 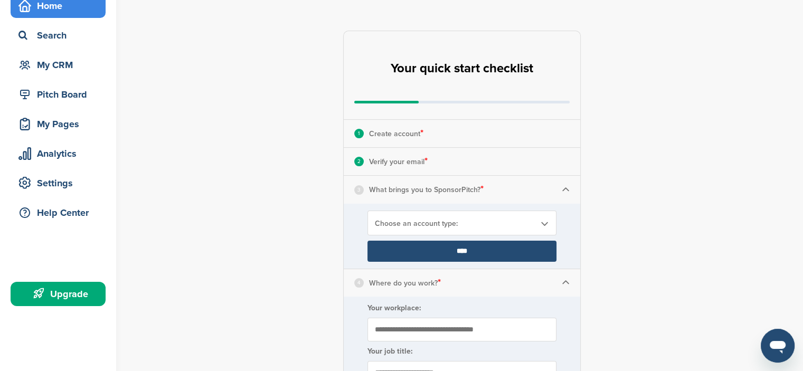 I want to click on a: Upgrade, so click(x=58, y=294).